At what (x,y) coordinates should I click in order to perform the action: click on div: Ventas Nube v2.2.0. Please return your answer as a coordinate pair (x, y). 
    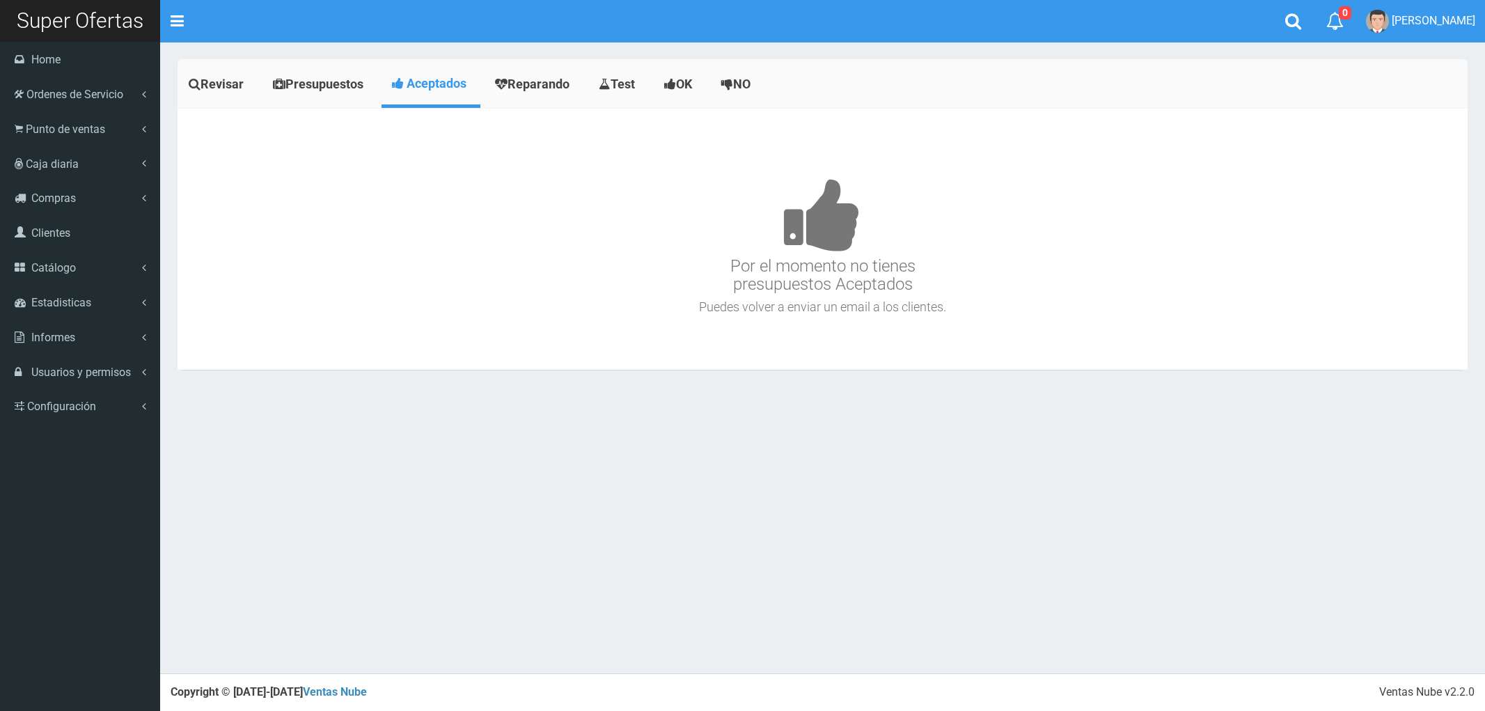
    Looking at the image, I should click on (1426, 692).